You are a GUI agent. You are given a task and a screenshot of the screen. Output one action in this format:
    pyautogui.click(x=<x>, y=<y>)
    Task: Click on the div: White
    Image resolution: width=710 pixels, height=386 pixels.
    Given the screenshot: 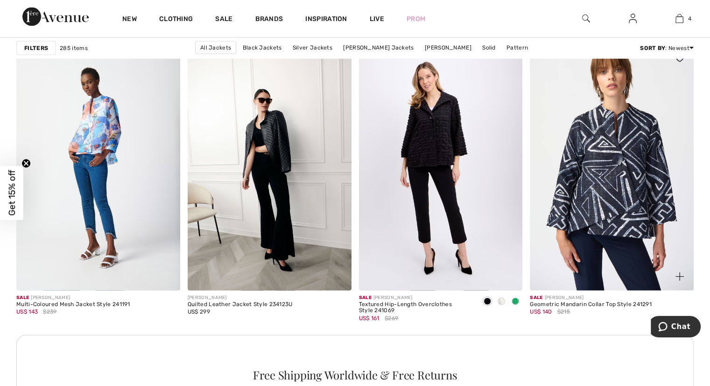 What is the action you would take?
    pyautogui.click(x=502, y=302)
    